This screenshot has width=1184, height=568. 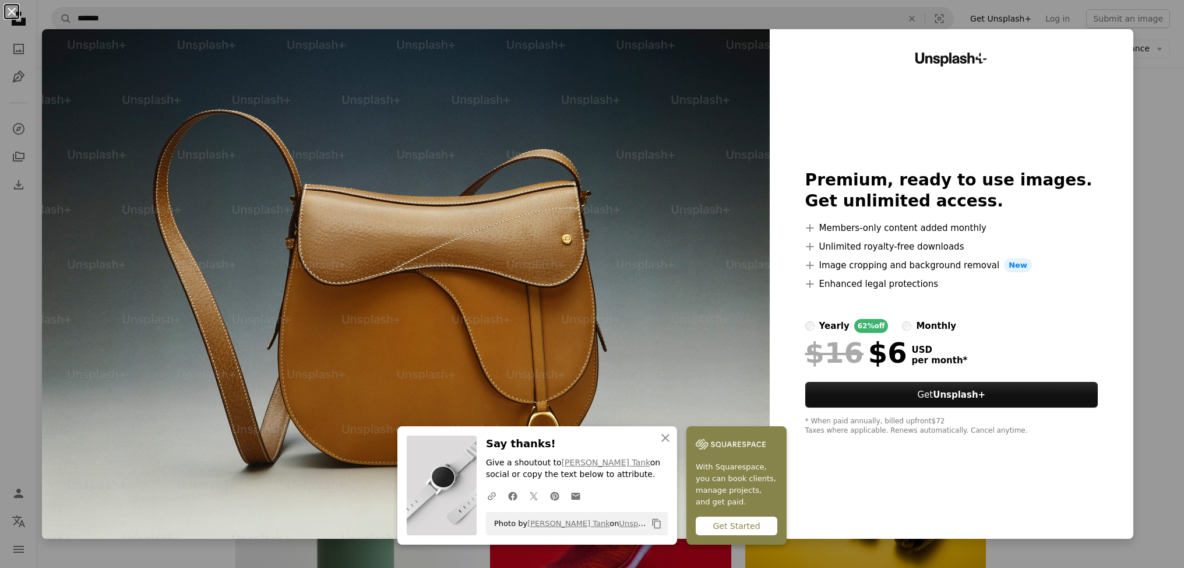 I want to click on span: per month *, so click(x=940, y=360).